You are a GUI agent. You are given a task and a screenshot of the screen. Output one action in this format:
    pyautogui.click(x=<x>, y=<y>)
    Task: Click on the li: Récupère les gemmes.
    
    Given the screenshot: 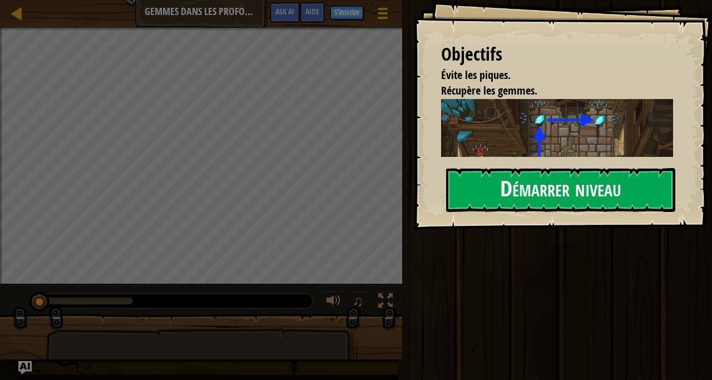 What is the action you would take?
    pyautogui.click(x=548, y=91)
    